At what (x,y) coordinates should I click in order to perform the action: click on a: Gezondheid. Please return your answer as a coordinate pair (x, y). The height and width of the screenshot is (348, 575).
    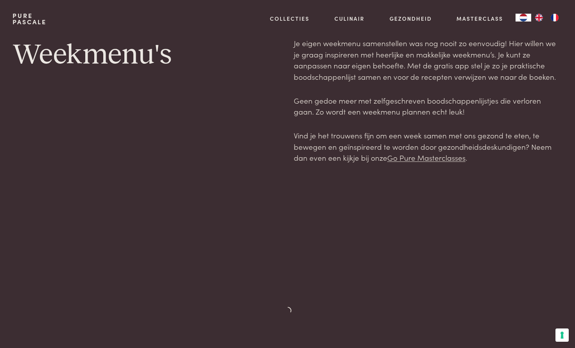
    Looking at the image, I should click on (411, 18).